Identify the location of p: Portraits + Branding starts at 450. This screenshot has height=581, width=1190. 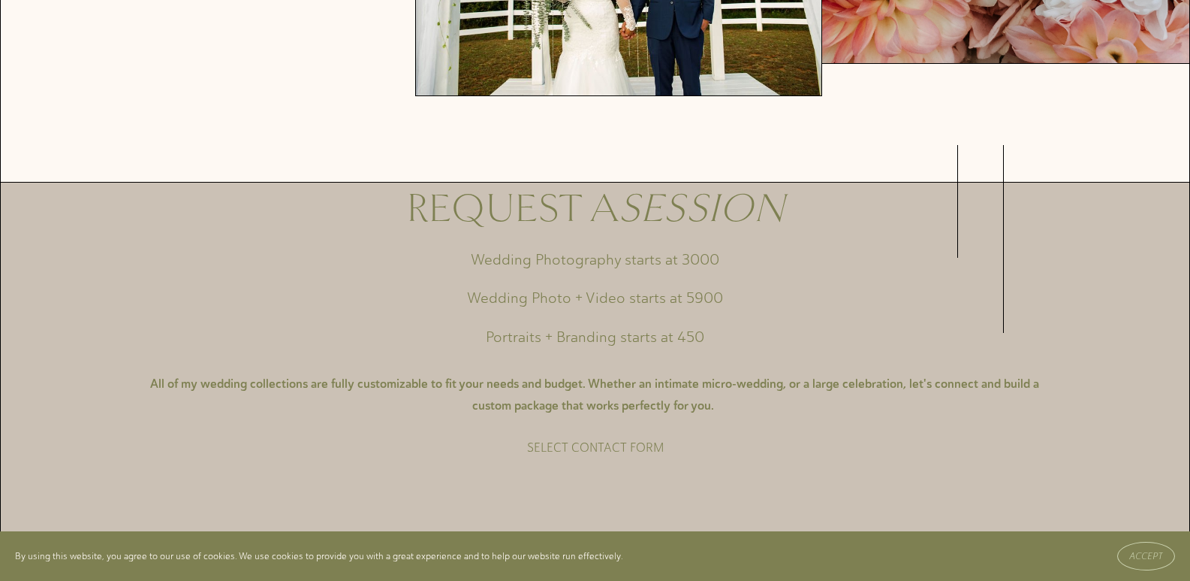
(595, 337).